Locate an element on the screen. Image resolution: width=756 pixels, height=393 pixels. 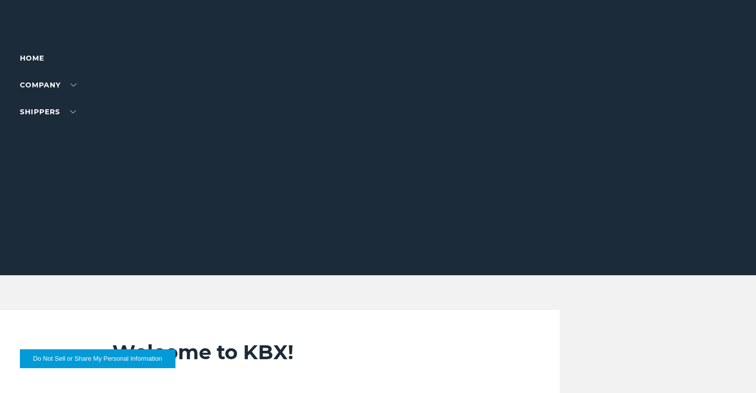
a: Home is located at coordinates (32, 58).